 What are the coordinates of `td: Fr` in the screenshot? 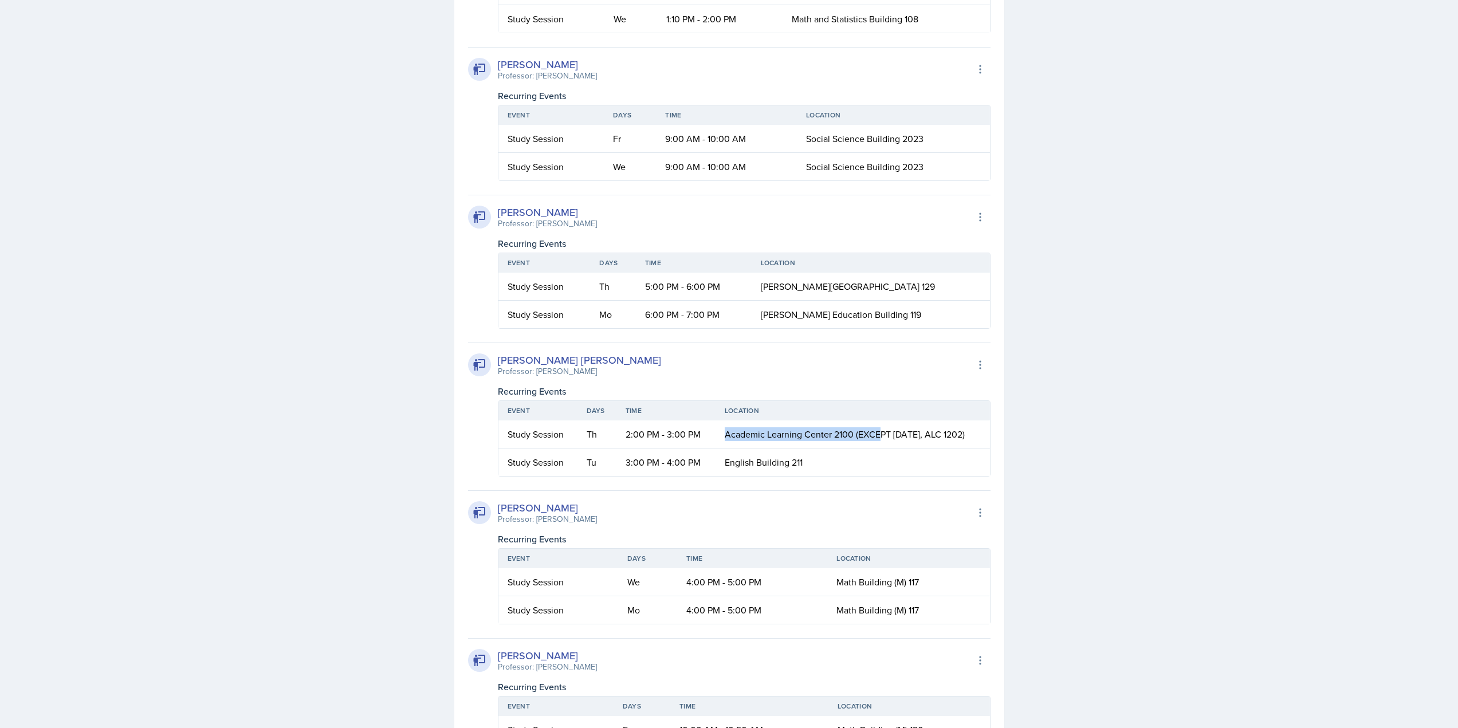 It's located at (629, 139).